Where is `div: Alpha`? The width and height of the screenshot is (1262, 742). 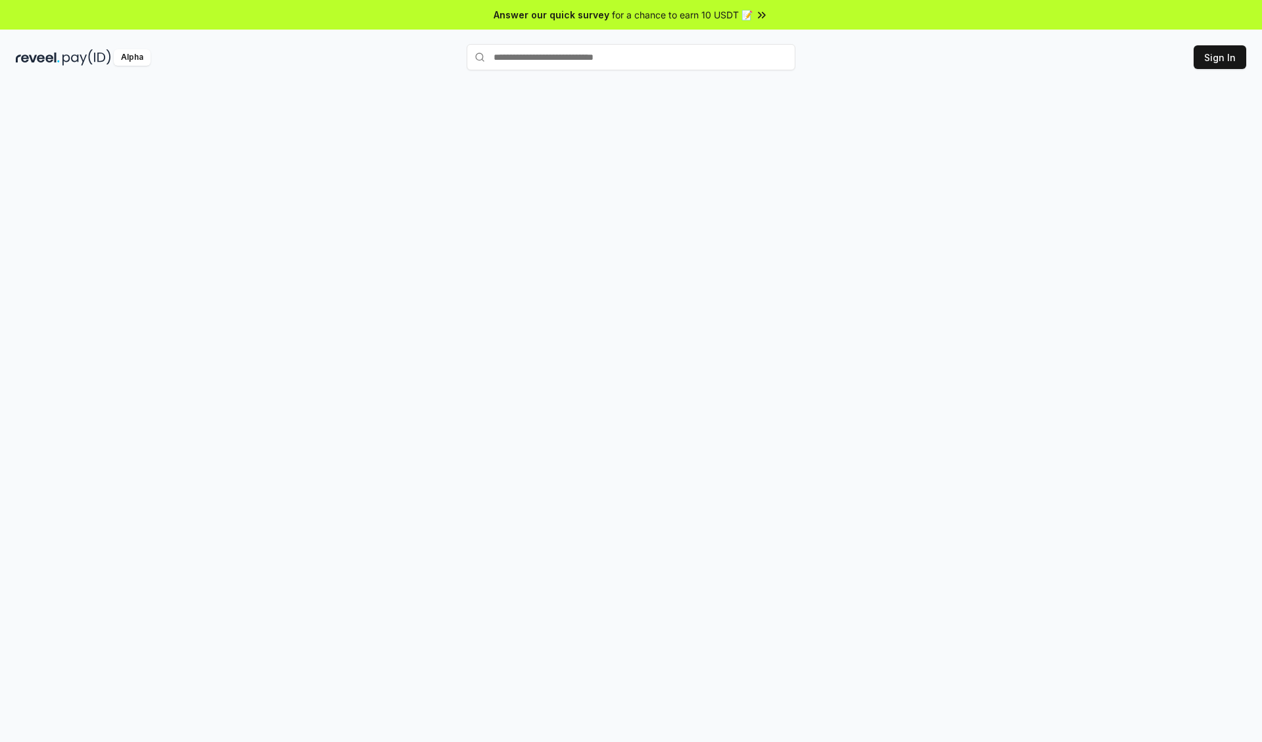 div: Alpha is located at coordinates (132, 57).